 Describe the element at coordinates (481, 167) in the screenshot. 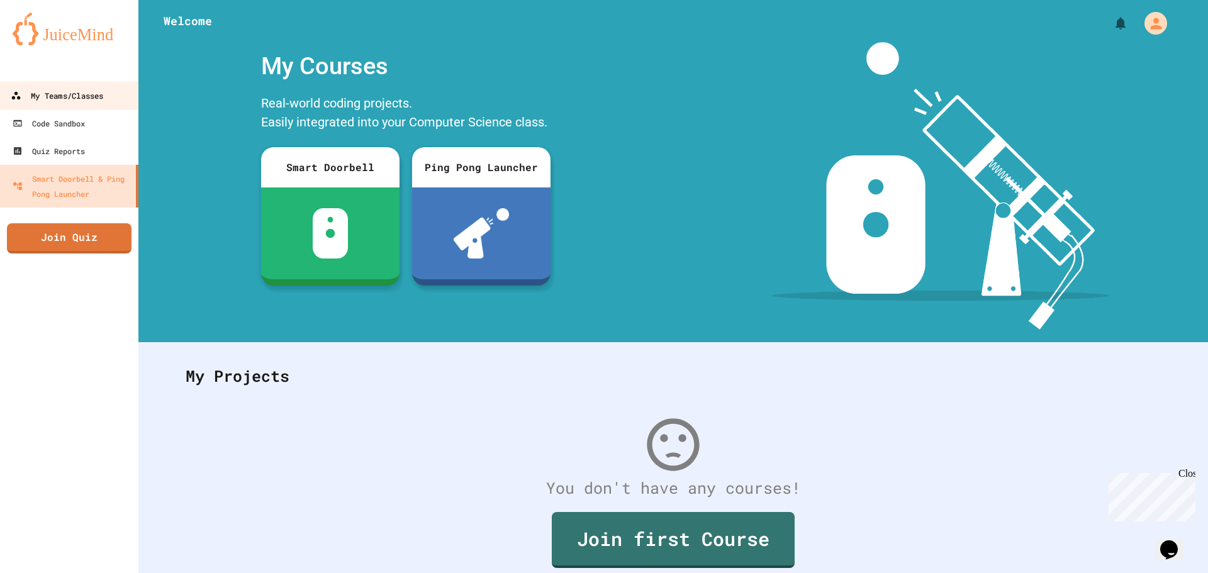

I see `div: Ping Pong Launcher` at that location.